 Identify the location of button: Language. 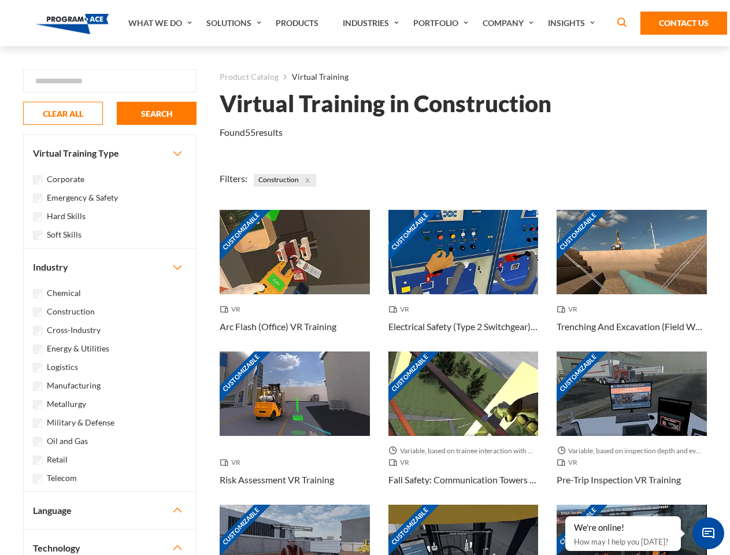
(110, 511).